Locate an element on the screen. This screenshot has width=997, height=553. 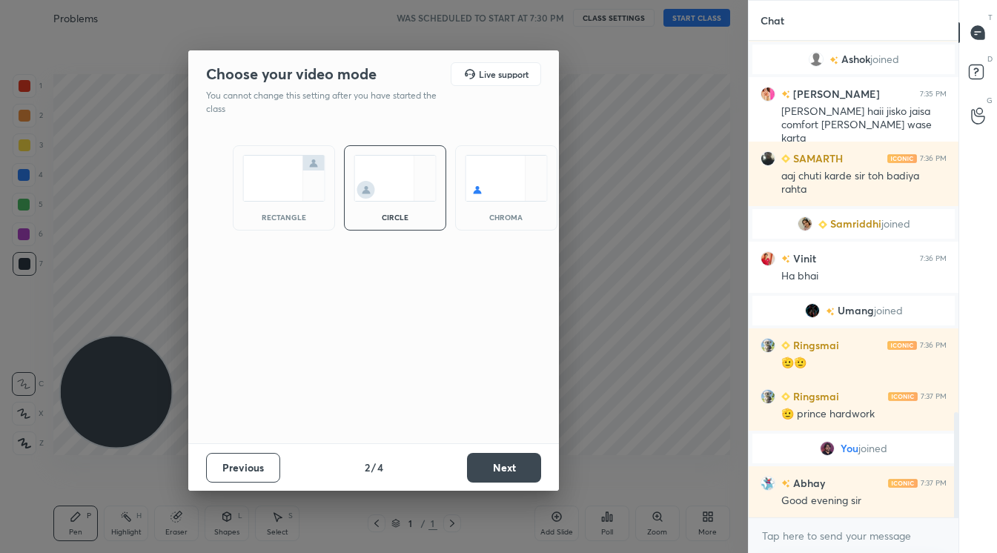
div: grid is located at coordinates (853, 279).